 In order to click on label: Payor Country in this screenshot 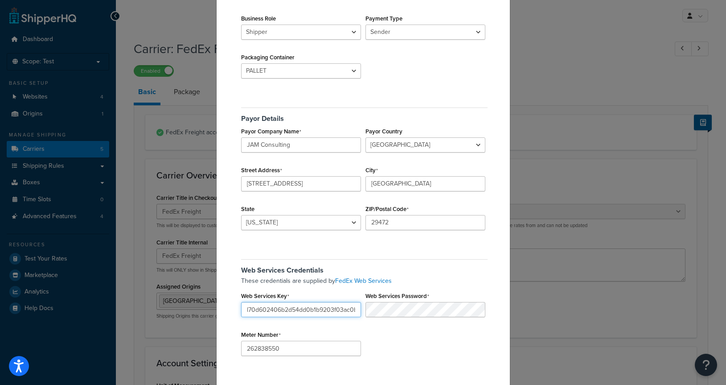, I will do `click(384, 131)`.